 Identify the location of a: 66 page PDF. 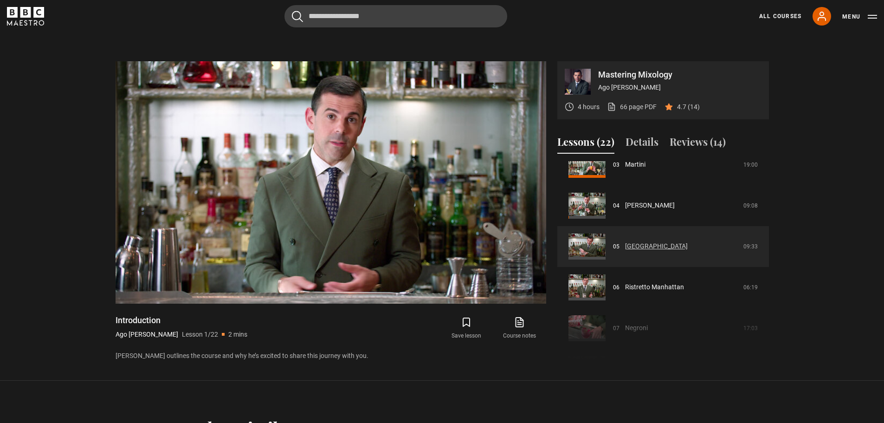
(631, 107).